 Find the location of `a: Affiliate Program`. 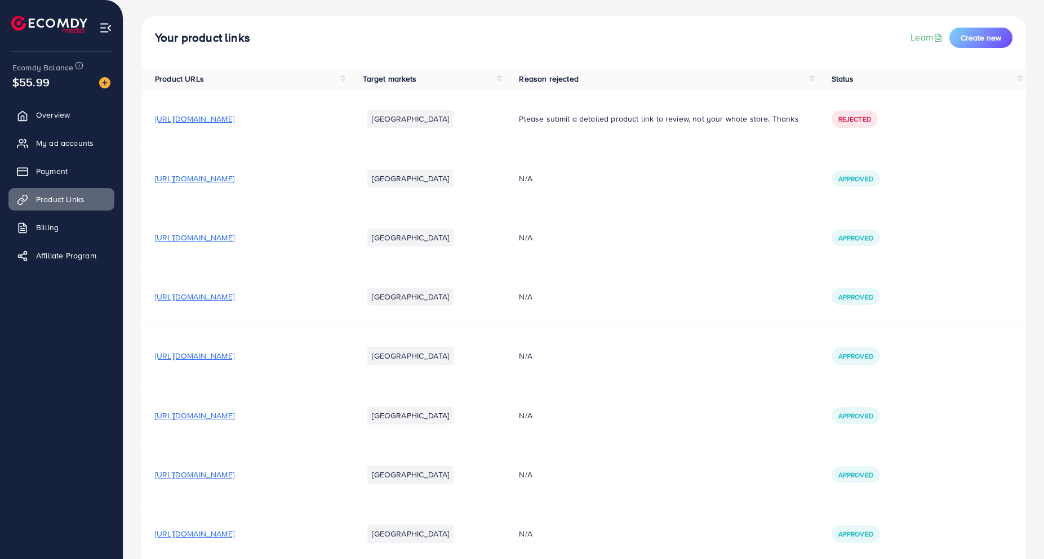

a: Affiliate Program is located at coordinates (61, 256).